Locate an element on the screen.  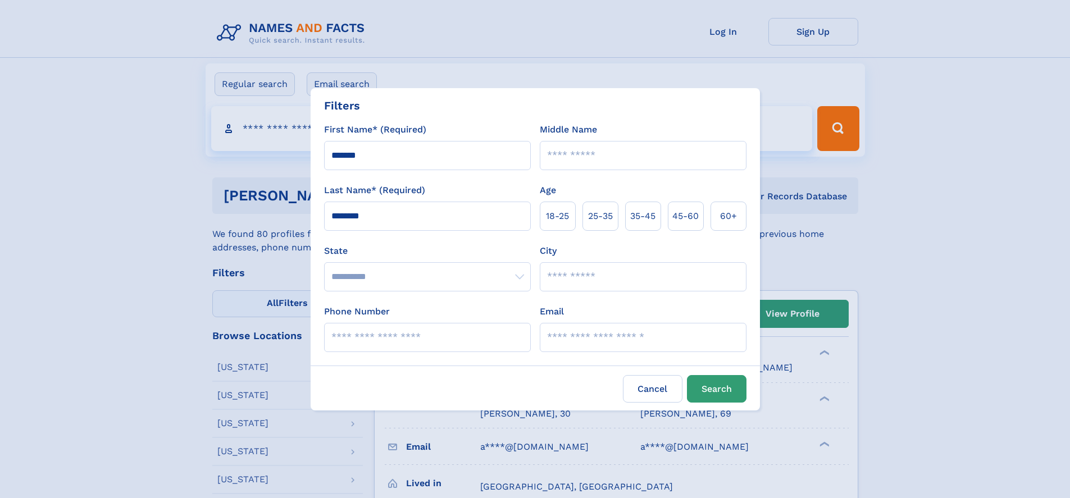
label: Cancel is located at coordinates (653, 389).